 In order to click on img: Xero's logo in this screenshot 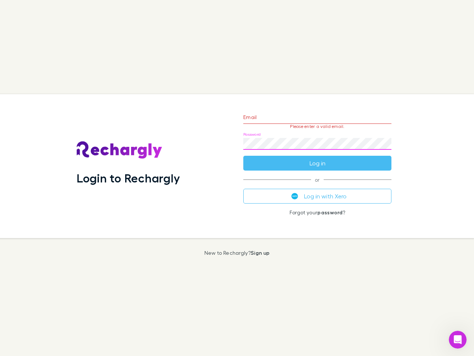, I will do `click(295, 196)`.